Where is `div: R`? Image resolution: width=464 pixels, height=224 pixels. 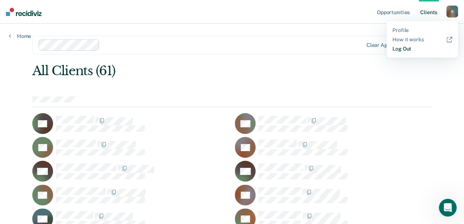 div: R is located at coordinates (453, 12).